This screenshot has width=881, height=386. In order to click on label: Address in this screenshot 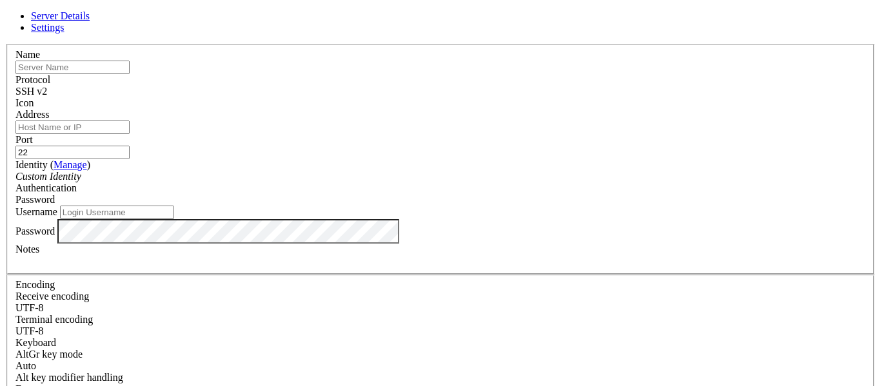, I will do `click(32, 114)`.